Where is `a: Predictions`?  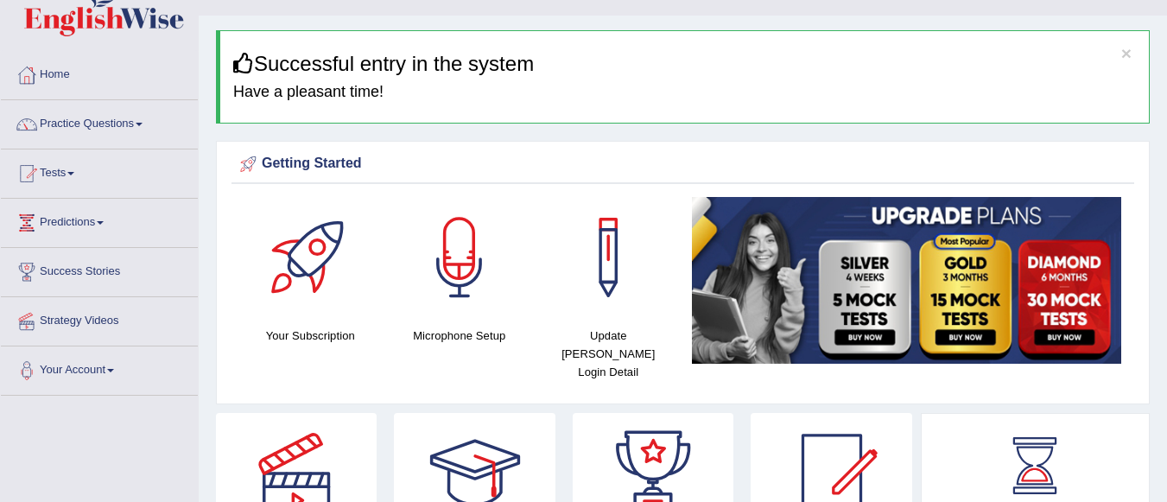 a: Predictions is located at coordinates (99, 220).